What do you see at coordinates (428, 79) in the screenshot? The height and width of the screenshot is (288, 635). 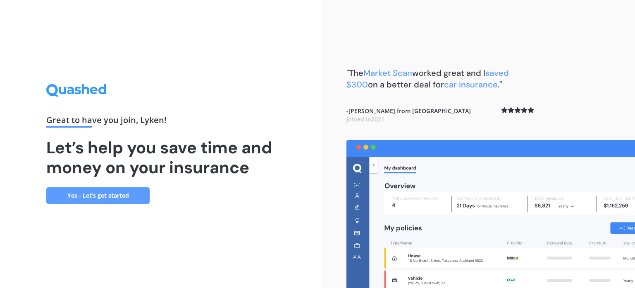 I see `span: saved $300` at bounding box center [428, 79].